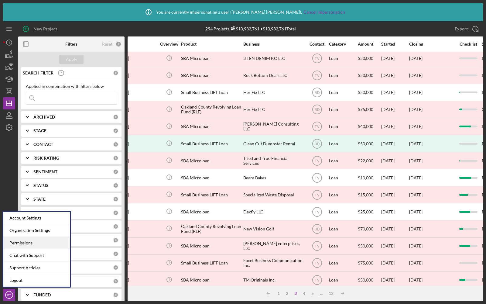 Image resolution: width=486 pixels, height=304 pixels. I want to click on b: RISK RATING, so click(46, 158).